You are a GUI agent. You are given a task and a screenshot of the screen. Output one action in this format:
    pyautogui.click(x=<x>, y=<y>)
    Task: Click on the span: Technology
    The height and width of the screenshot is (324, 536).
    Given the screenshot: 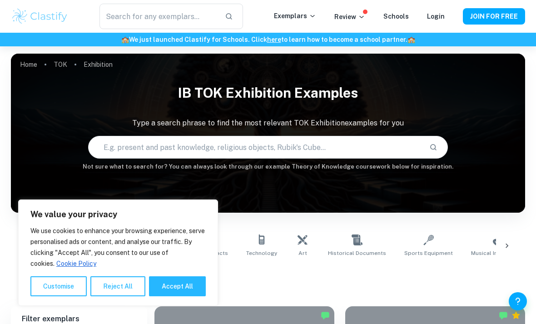 What is the action you would take?
    pyautogui.click(x=262, y=253)
    